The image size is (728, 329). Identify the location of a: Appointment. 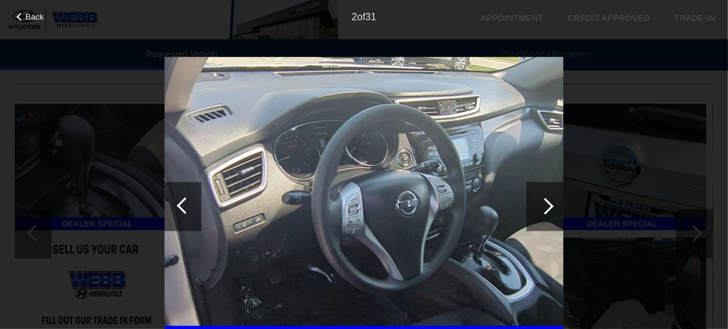
(512, 18).